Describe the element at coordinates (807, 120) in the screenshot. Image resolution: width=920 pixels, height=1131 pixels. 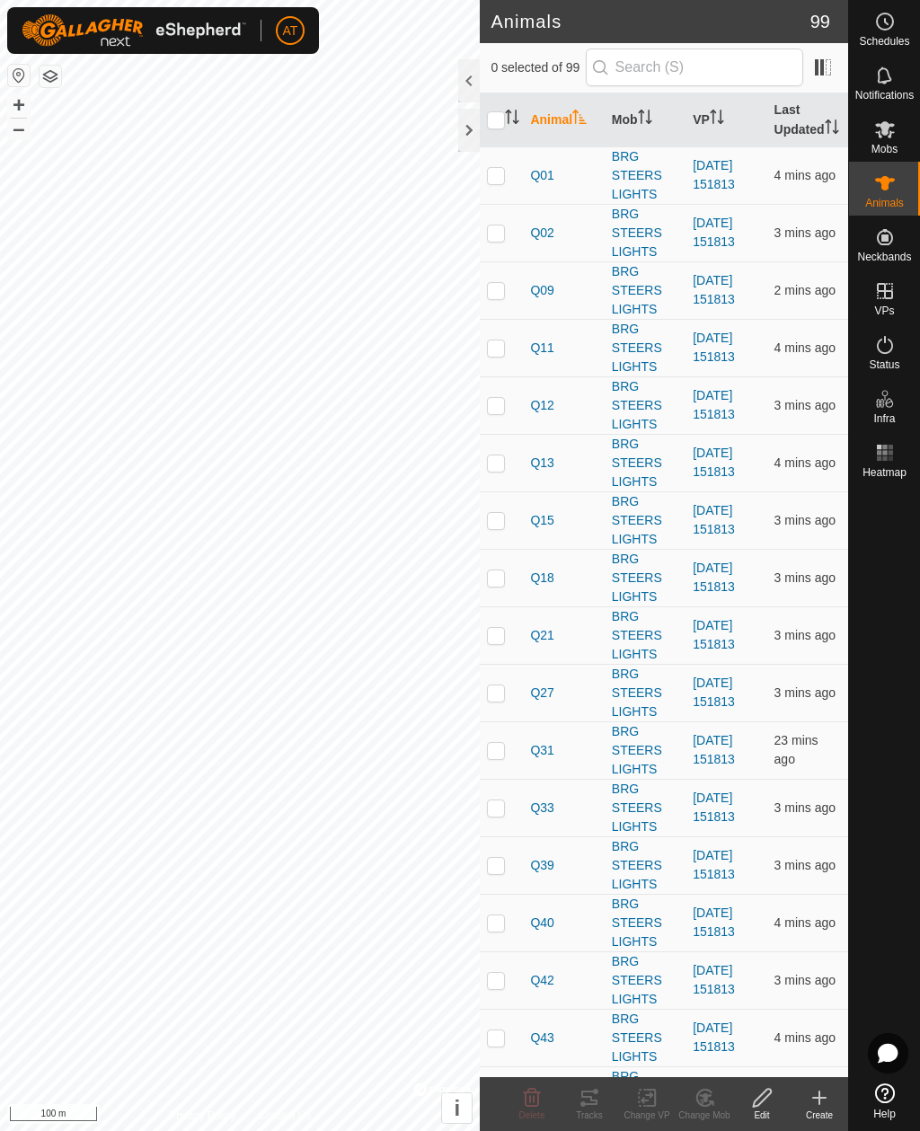
I see `th: Last Updated` at that location.